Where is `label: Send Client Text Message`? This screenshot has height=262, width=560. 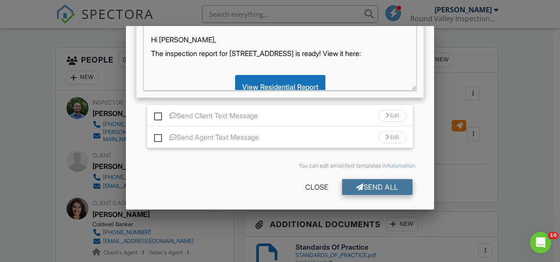
label: Send Client Text Message is located at coordinates (206, 117).